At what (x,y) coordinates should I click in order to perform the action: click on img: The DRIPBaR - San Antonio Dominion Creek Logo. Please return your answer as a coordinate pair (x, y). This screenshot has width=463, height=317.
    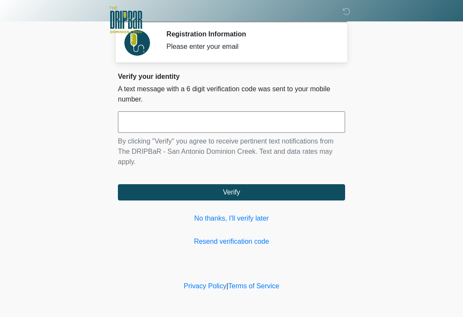
    Looking at the image, I should click on (125, 21).